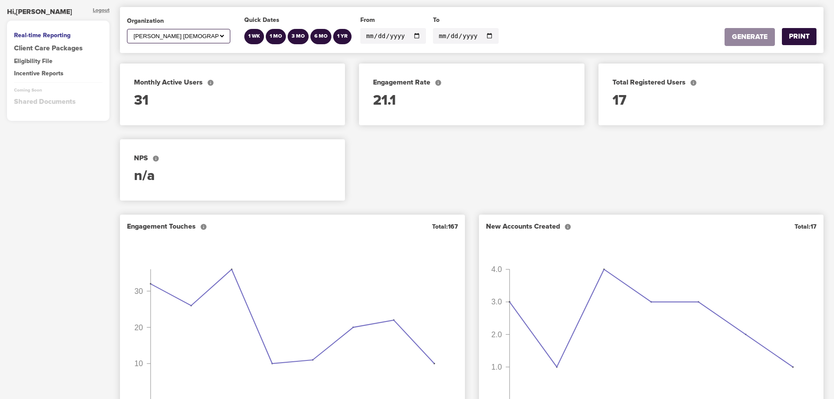  I want to click on div: Logout, so click(101, 12).